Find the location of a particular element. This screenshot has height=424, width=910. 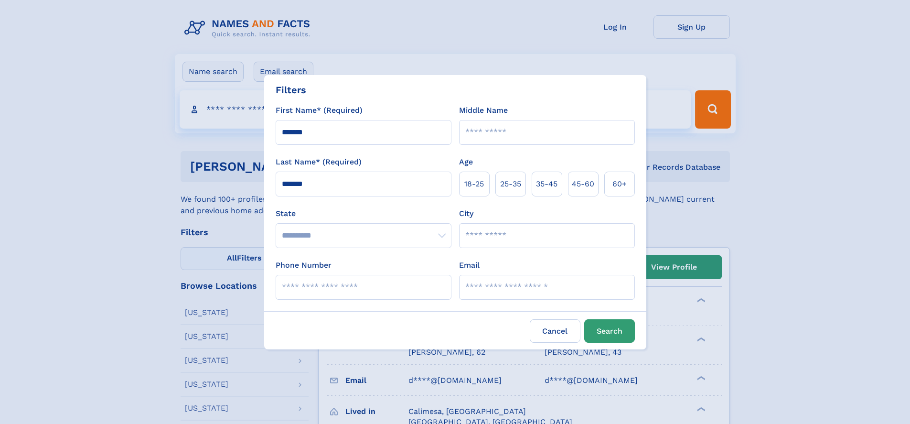

label: Middle Name is located at coordinates (483, 110).